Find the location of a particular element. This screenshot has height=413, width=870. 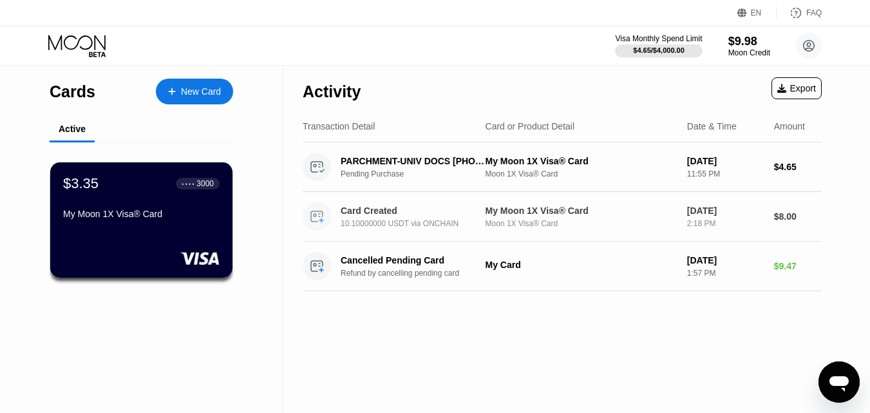

div: 11:55 PM is located at coordinates (725, 174).